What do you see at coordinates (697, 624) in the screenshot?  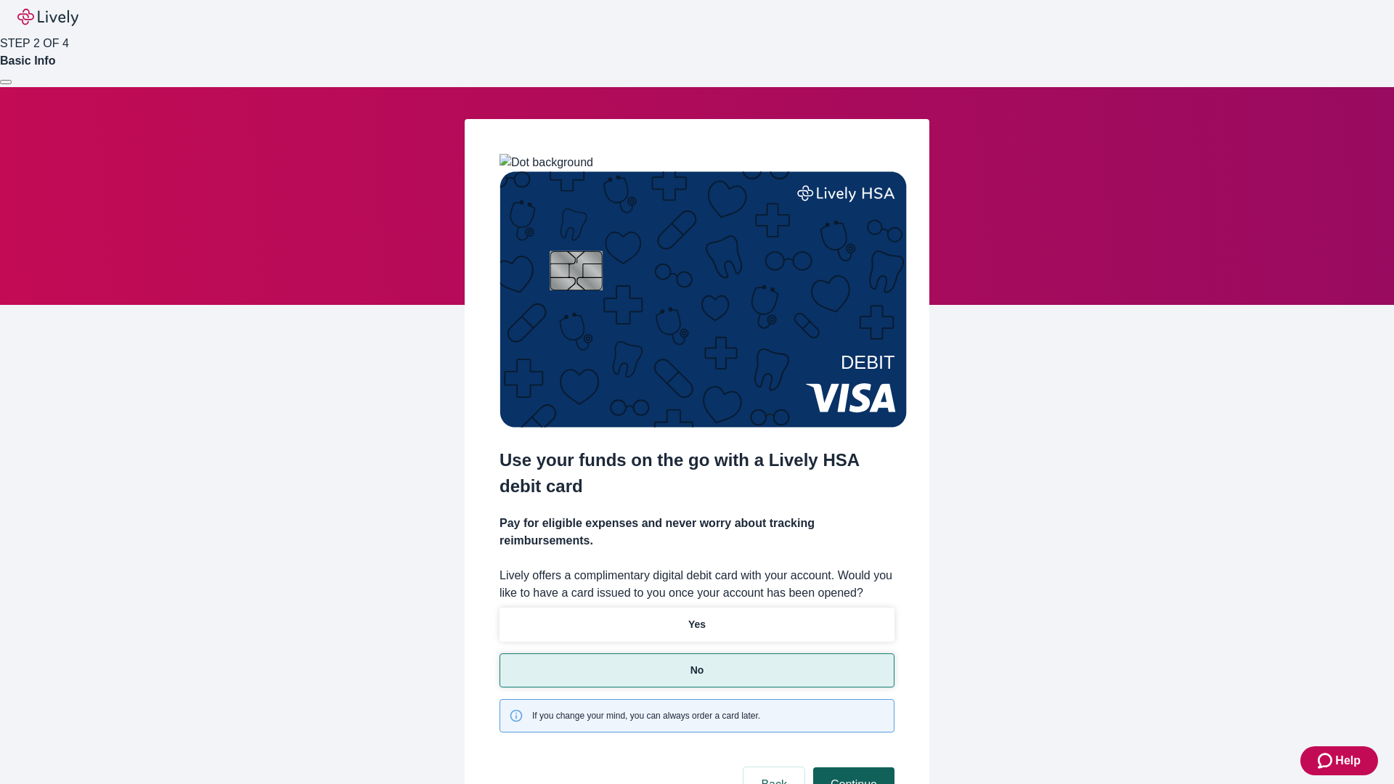 I see `button: Yes` at bounding box center [697, 624].